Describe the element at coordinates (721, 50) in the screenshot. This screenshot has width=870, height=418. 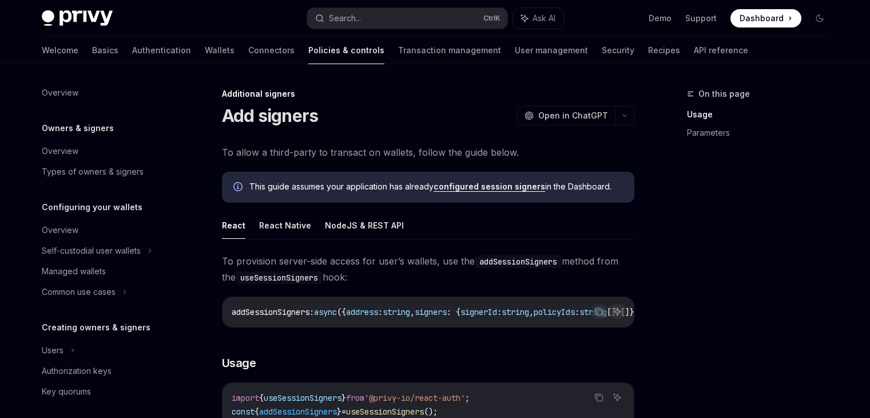
I see `a: API reference` at that location.